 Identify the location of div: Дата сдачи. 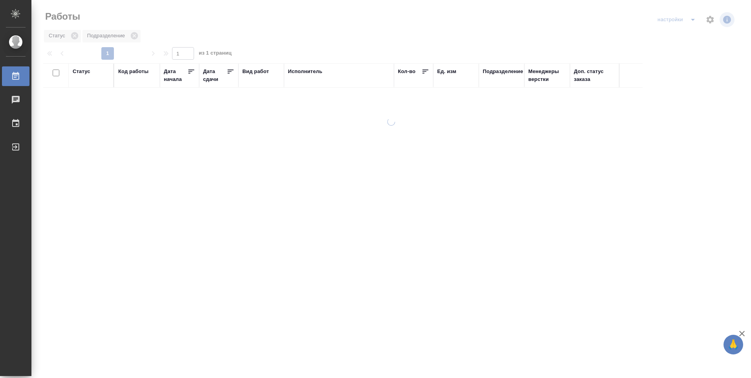
(215, 75).